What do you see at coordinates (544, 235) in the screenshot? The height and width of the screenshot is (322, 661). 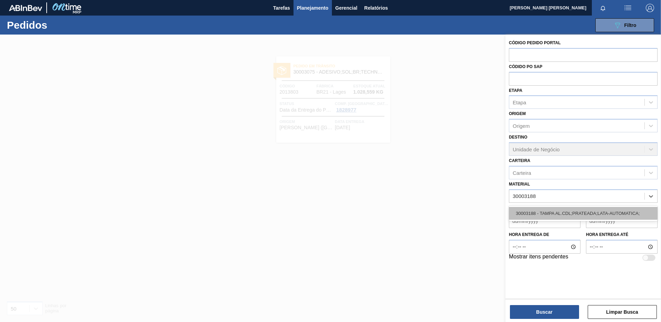 I see `label: Hora entrega de` at bounding box center [544, 235].